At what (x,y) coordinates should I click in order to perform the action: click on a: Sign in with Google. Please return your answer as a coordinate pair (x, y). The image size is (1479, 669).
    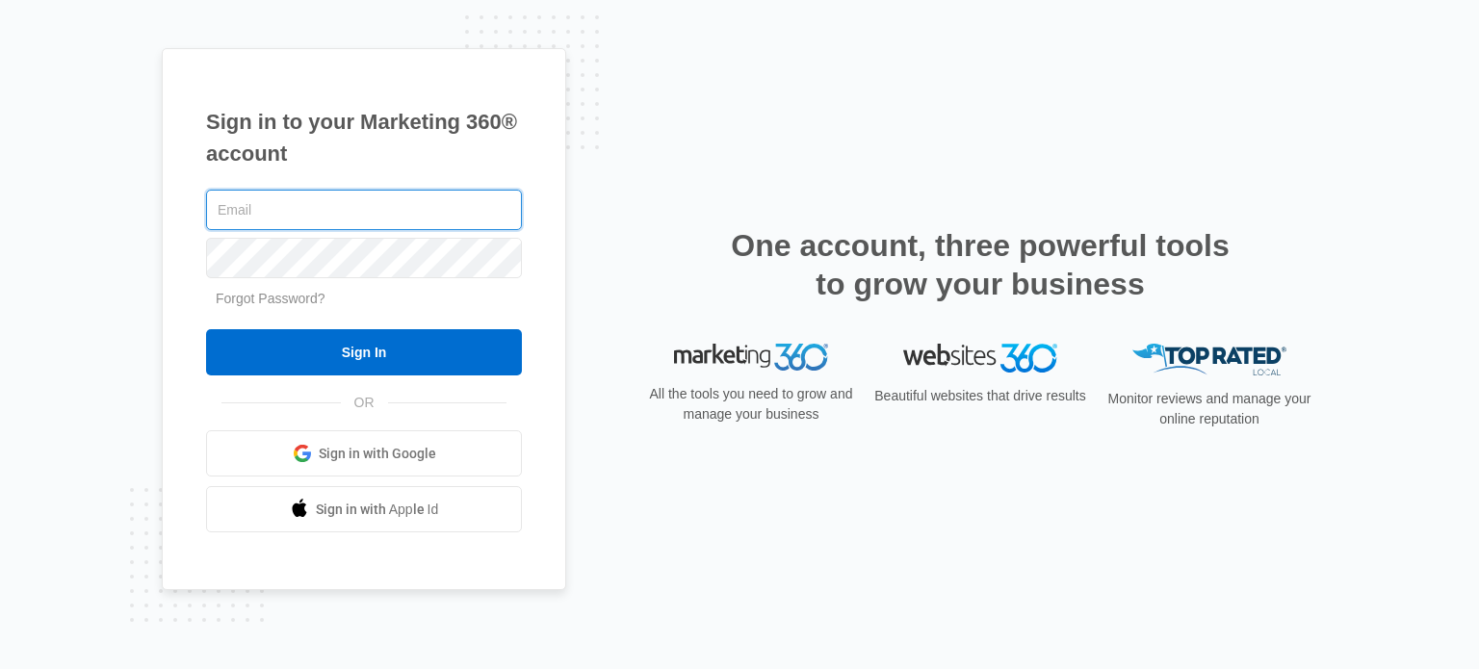
    Looking at the image, I should click on (364, 454).